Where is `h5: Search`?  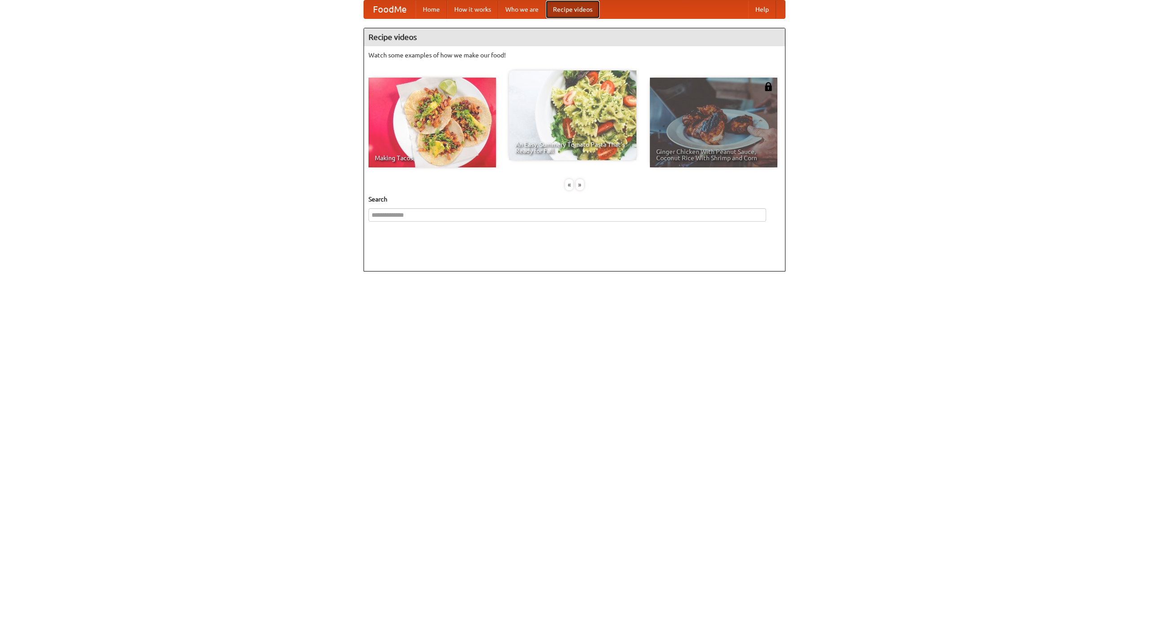
h5: Search is located at coordinates (575, 199).